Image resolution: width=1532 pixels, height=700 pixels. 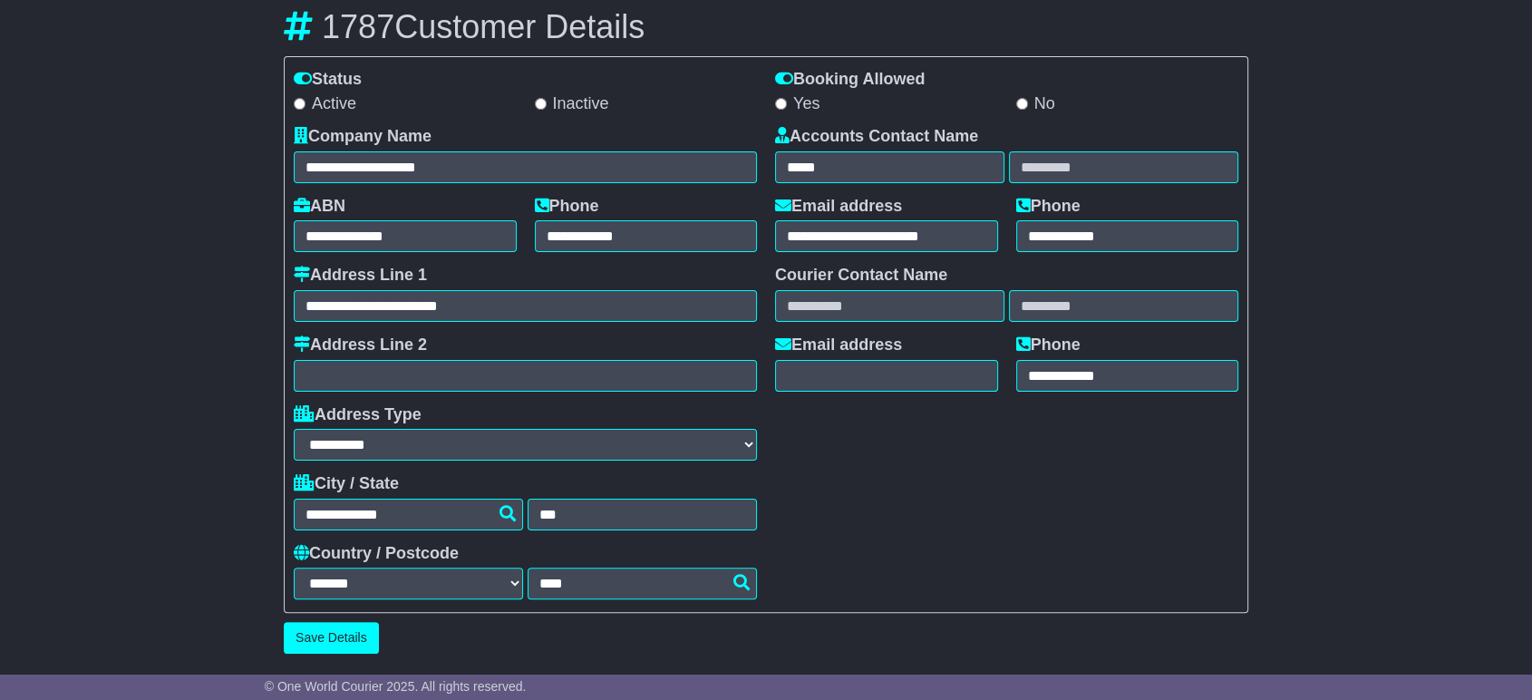 What do you see at coordinates (319, 207) in the screenshot?
I see `label: ABN` at bounding box center [319, 207].